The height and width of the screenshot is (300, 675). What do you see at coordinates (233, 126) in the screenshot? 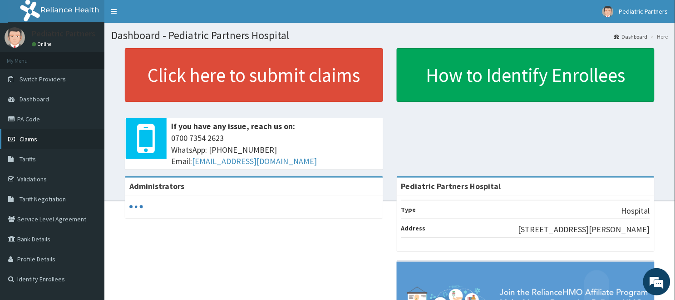
I see `b: If you have any issue, reach us on:` at bounding box center [233, 126].